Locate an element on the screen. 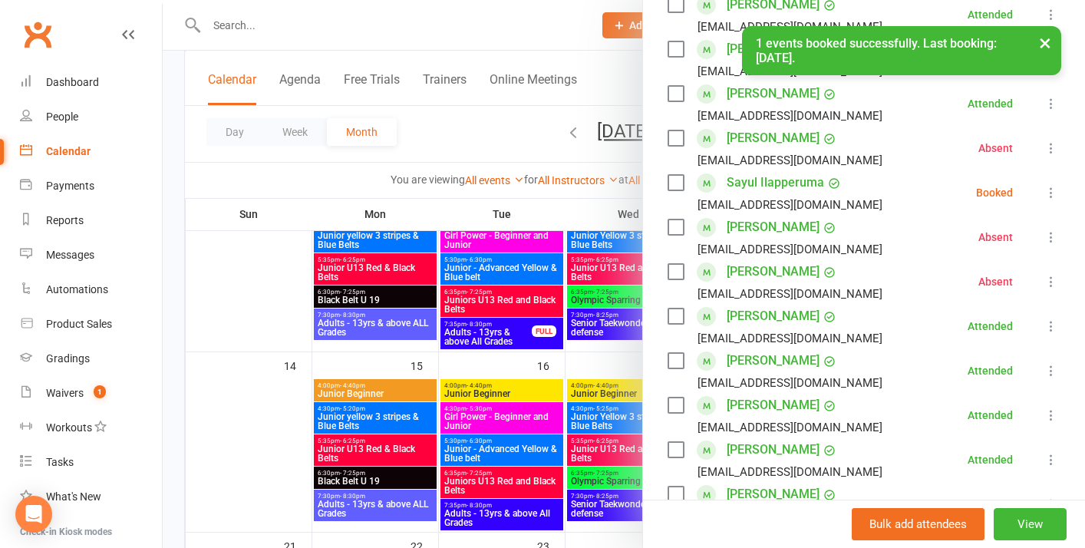  a: Automations is located at coordinates (91, 289).